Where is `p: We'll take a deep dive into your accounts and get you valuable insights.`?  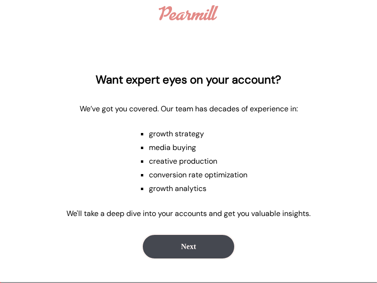 p: We'll take a deep dive into your accounts and get you valuable insights. is located at coordinates (189, 213).